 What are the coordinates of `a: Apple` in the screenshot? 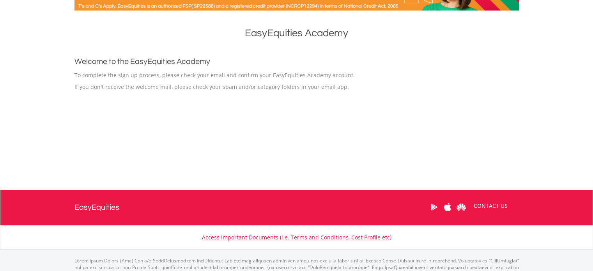 It's located at (448, 207).